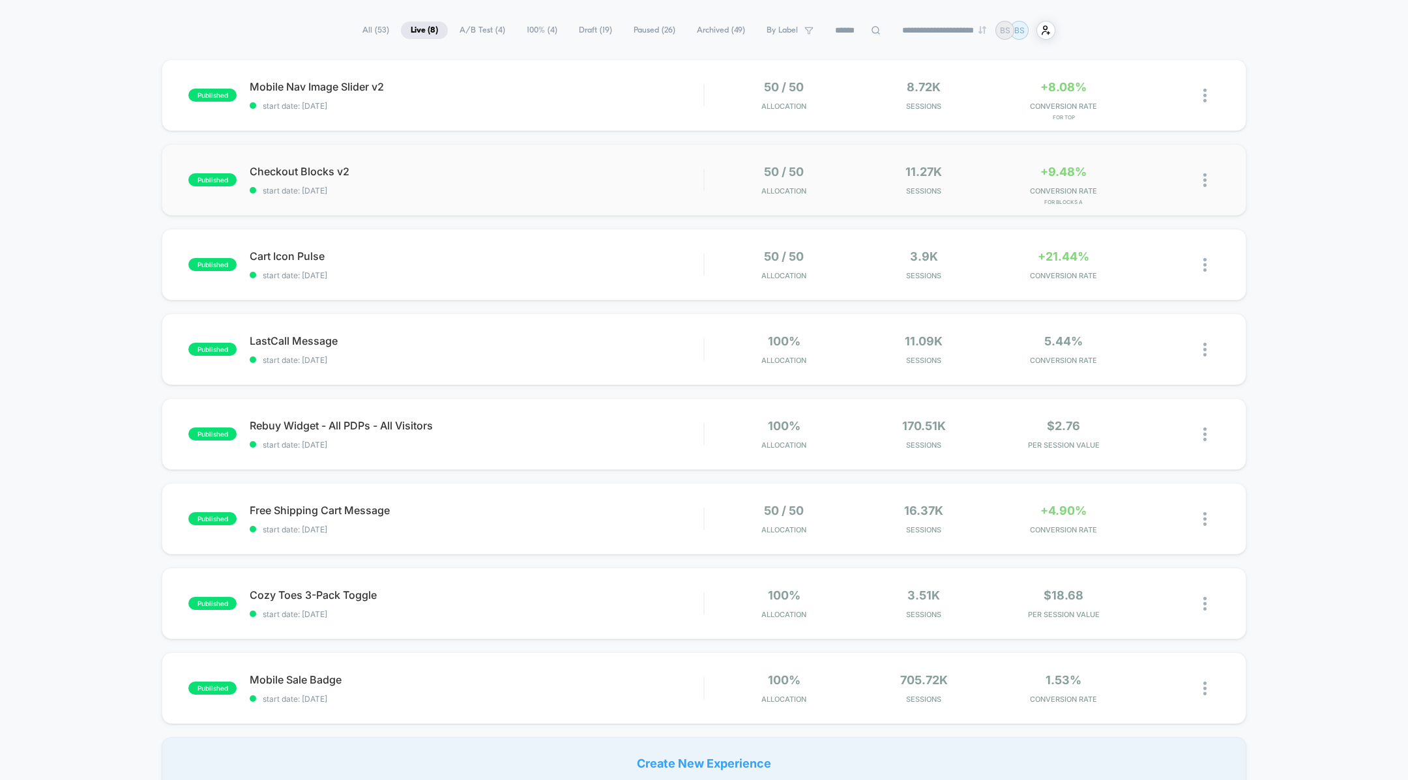 This screenshot has height=780, width=1408. I want to click on span: 3.51k, so click(924, 595).